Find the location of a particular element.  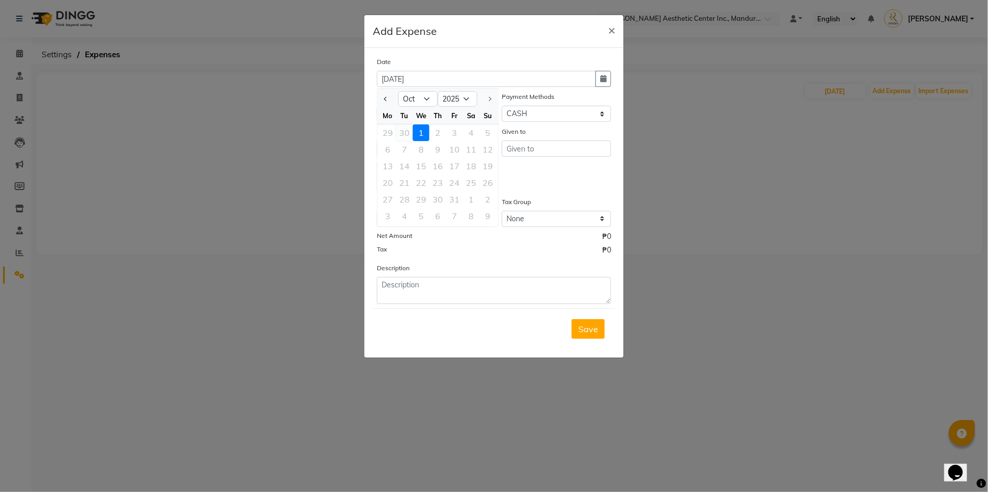

div: Th is located at coordinates (438, 116).